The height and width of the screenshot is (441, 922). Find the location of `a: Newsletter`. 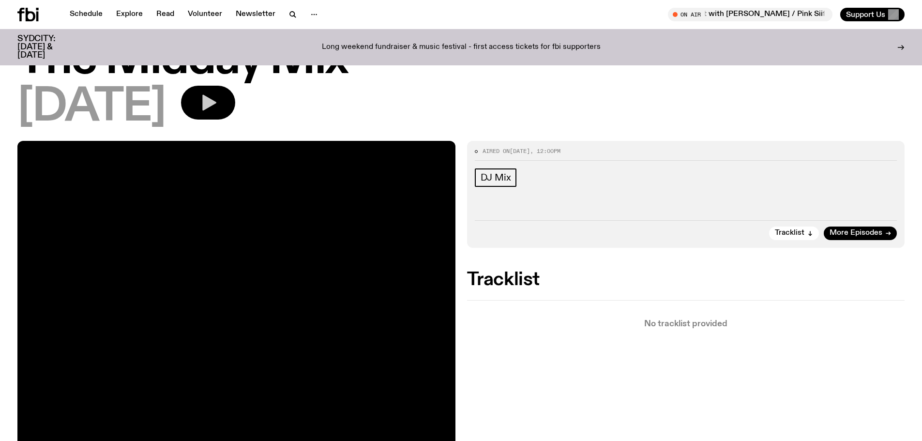

a: Newsletter is located at coordinates (255, 15).